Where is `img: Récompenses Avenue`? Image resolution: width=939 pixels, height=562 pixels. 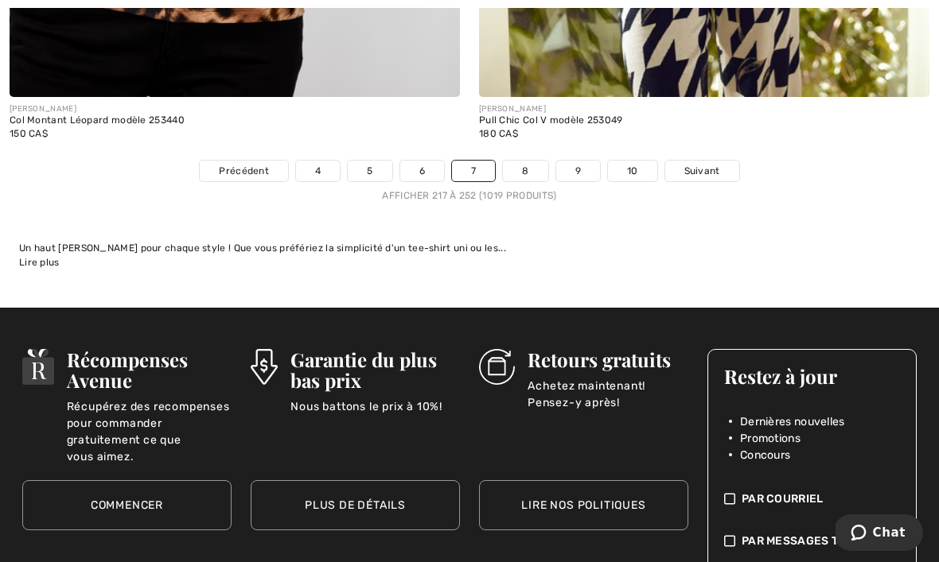
img: Récompenses Avenue is located at coordinates (38, 367).